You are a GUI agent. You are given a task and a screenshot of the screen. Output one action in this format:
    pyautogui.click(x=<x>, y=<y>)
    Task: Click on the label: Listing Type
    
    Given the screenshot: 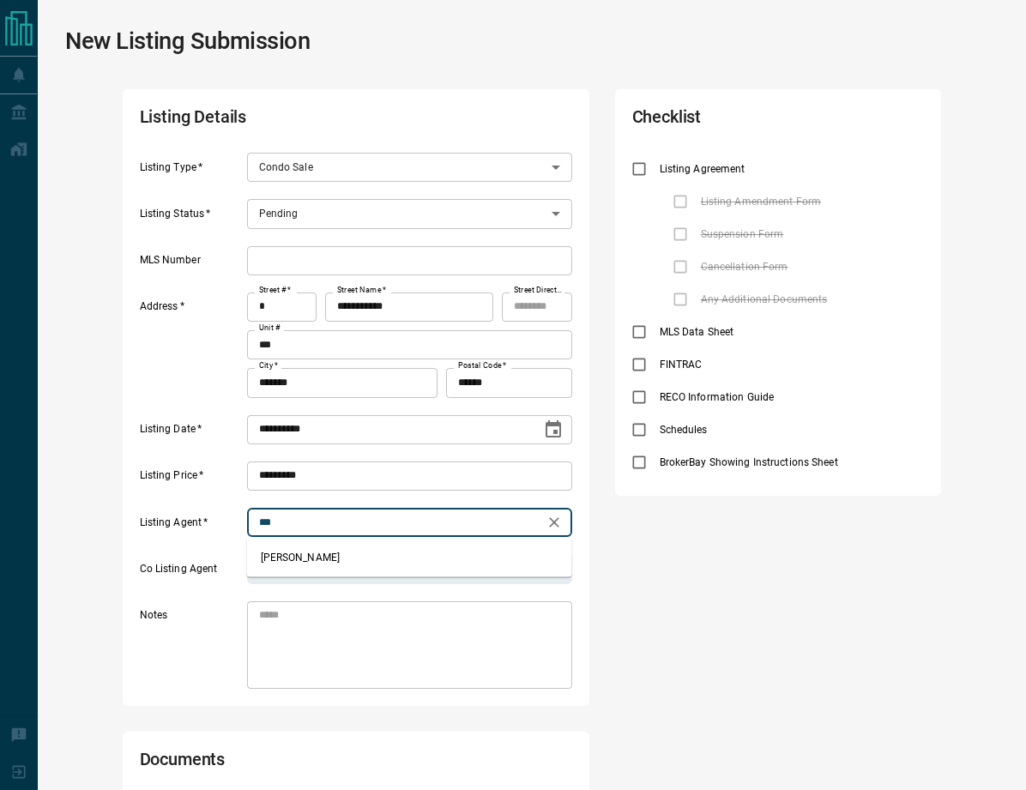 What is the action you would take?
    pyautogui.click(x=191, y=172)
    